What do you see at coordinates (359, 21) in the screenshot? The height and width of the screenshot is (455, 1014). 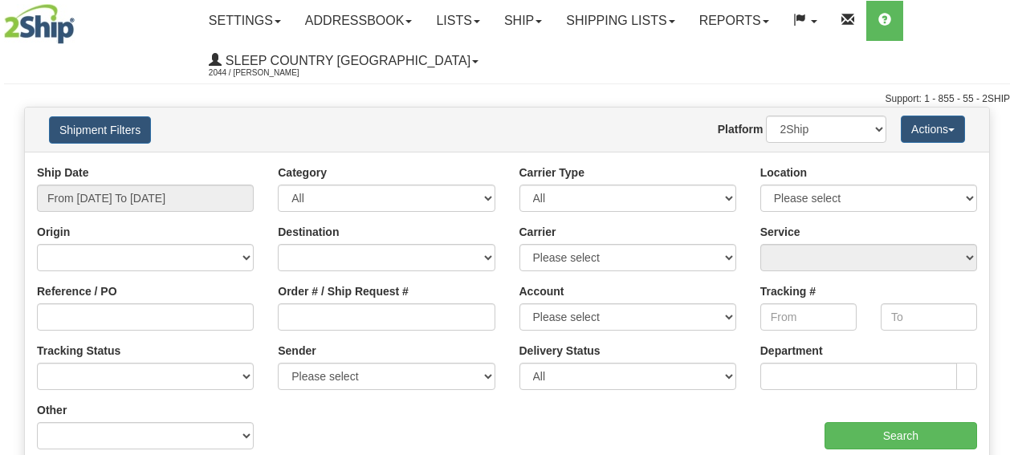 I see `a: Addressbook` at bounding box center [359, 21].